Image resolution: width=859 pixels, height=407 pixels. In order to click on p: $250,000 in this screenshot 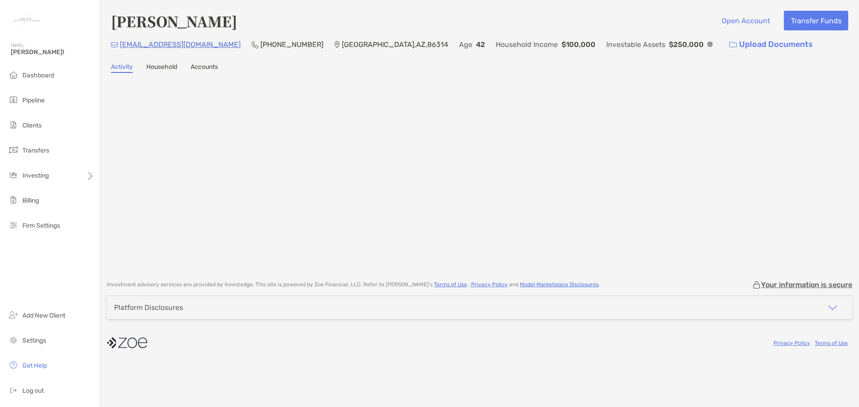, I will do `click(686, 44)`.